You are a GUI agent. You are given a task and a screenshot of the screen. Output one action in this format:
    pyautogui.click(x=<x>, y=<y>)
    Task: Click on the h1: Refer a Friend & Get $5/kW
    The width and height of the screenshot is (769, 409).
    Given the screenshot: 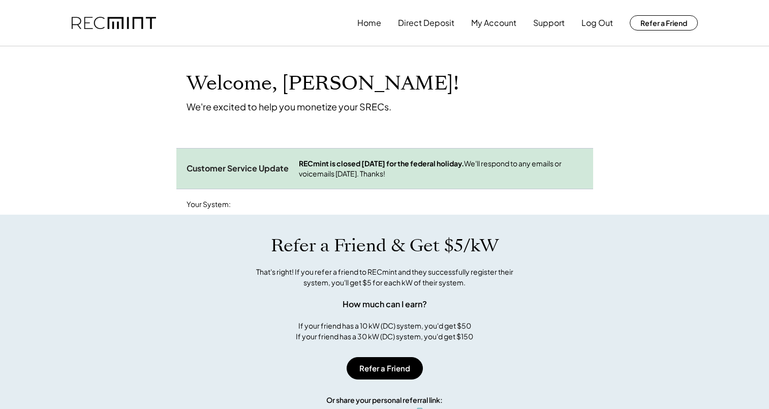 What is the action you would take?
    pyautogui.click(x=385, y=245)
    